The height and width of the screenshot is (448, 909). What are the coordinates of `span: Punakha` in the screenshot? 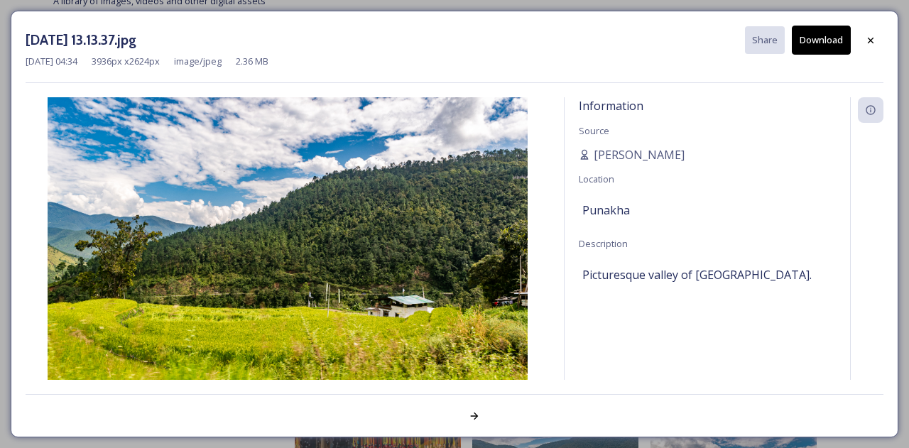 It's located at (606, 210).